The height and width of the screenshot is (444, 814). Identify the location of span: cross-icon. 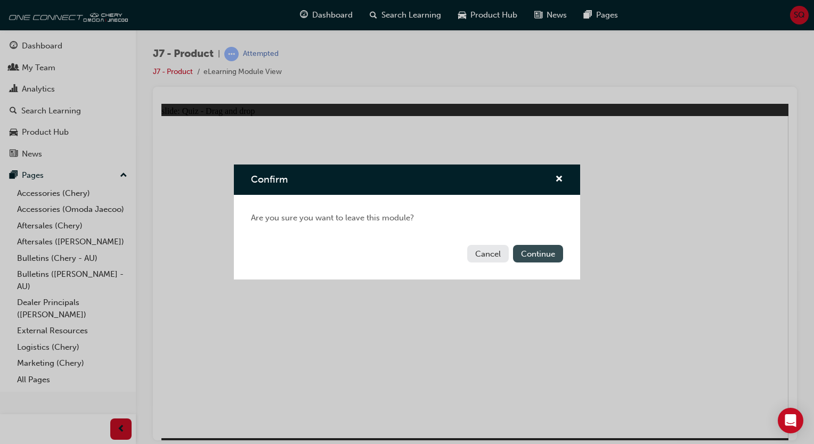
(559, 180).